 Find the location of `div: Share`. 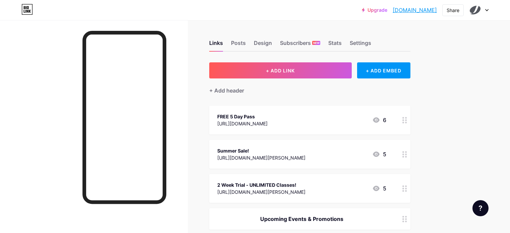

div: Share is located at coordinates (453, 10).